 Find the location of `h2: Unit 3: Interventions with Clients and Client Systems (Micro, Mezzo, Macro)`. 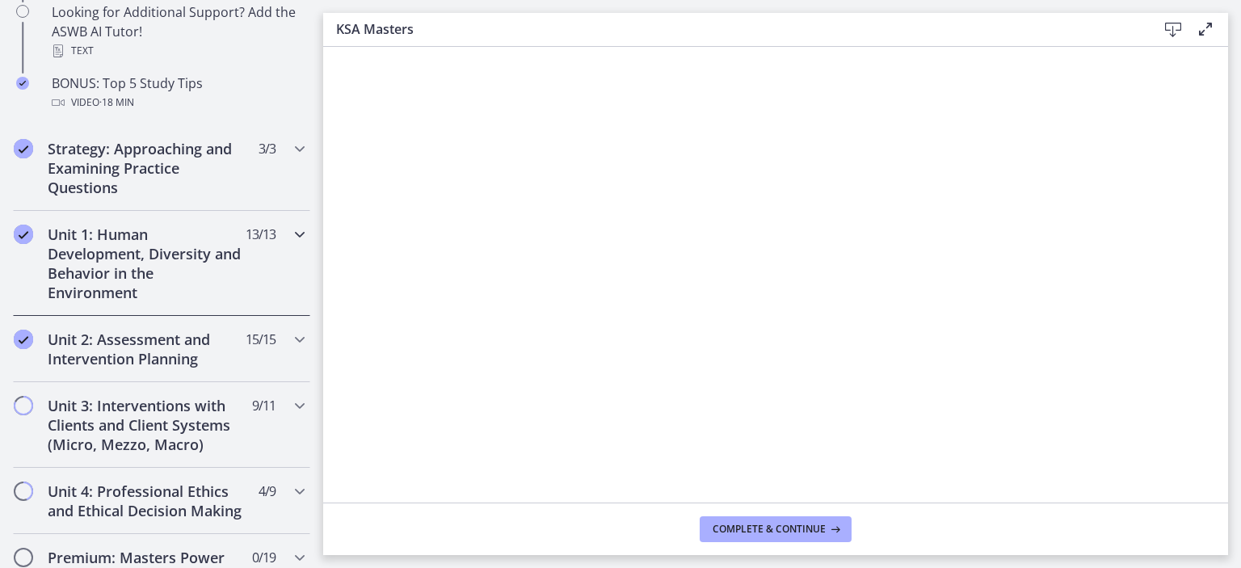

h2: Unit 3: Interventions with Clients and Client Systems (Micro, Mezzo, Macro) is located at coordinates (146, 425).